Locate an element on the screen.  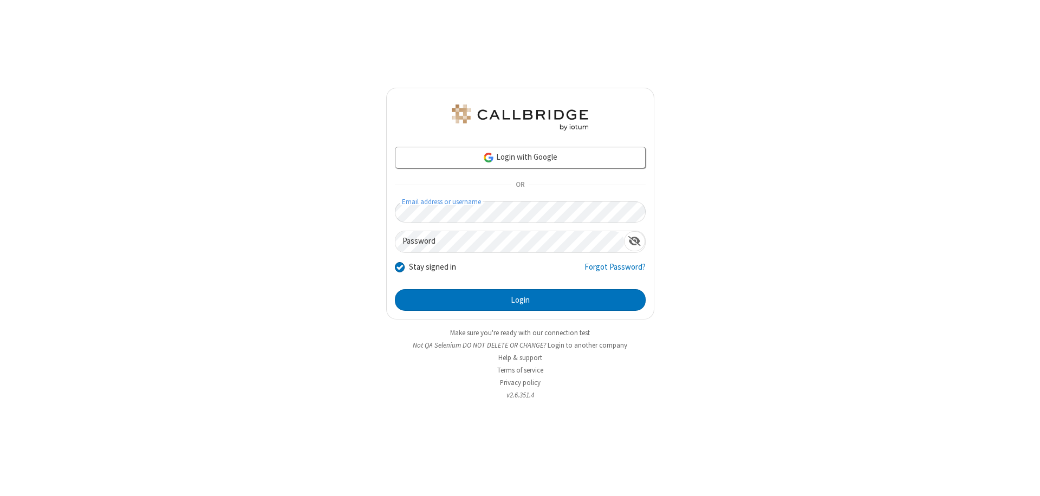
div: Show password is located at coordinates (634, 241).